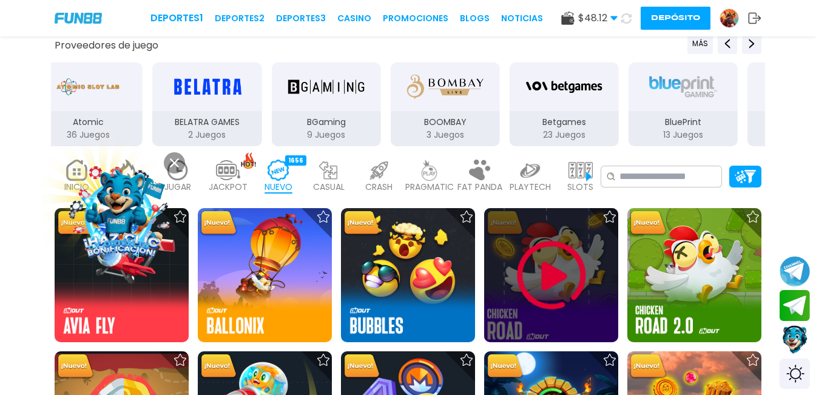 The height and width of the screenshot is (395, 816). I want to click on img: Bubbles, so click(408, 275).